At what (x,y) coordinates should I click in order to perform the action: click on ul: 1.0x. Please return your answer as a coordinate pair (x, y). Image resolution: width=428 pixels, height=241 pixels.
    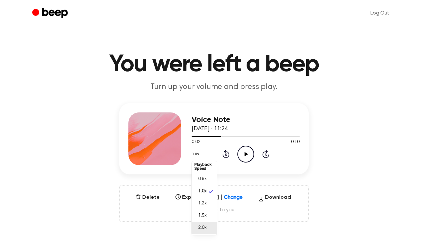
    Looking at the image, I should click on (204, 198).